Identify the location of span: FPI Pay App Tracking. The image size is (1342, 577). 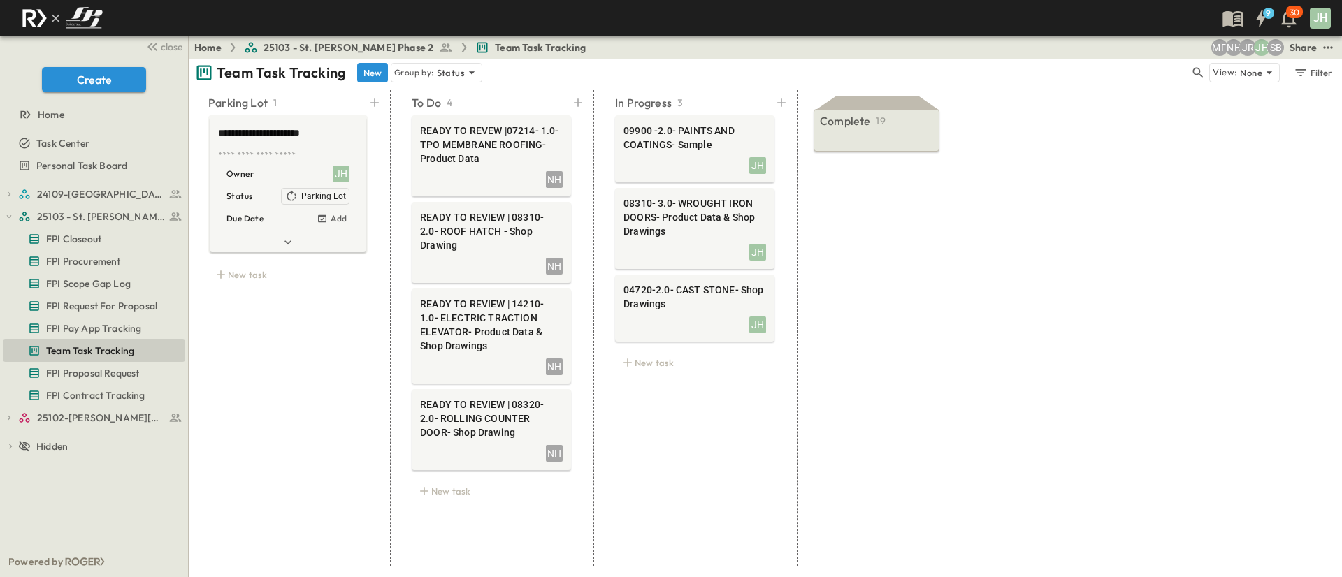
(94, 328).